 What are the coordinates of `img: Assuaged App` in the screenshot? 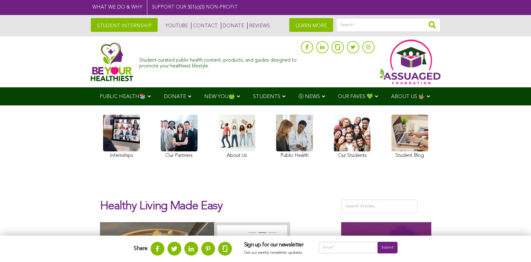 It's located at (410, 62).